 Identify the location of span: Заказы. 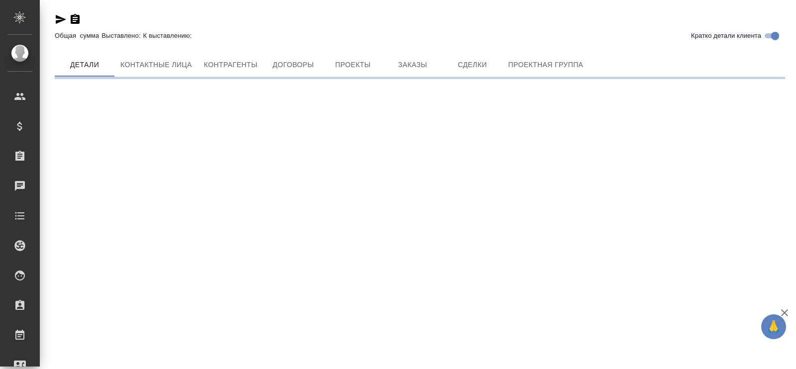
(412, 65).